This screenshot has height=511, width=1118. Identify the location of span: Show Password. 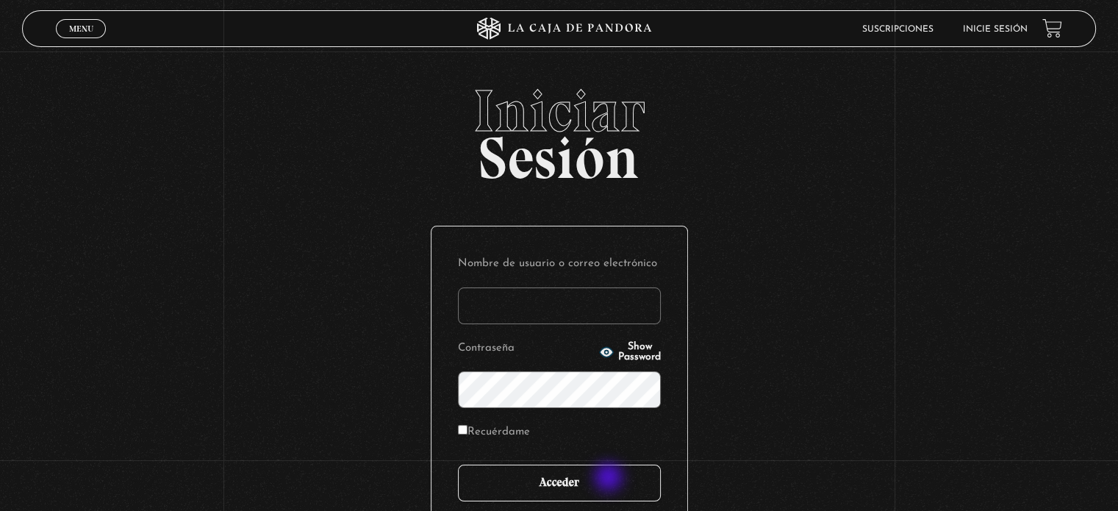
(639, 352).